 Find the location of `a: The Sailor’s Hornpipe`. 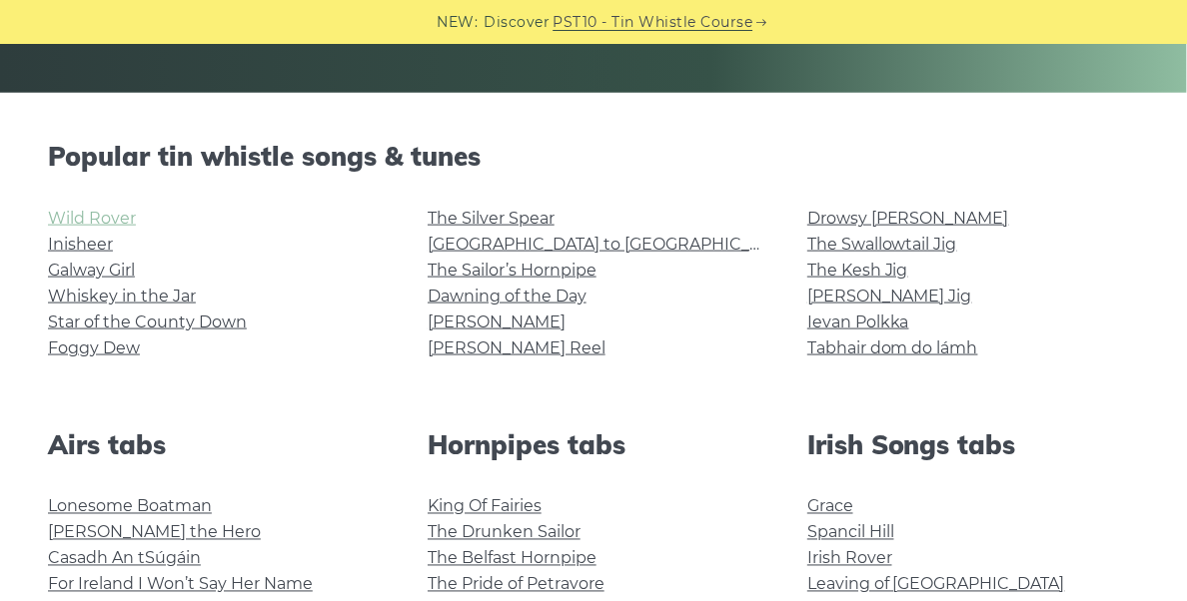

a: The Sailor’s Hornpipe is located at coordinates (511, 270).